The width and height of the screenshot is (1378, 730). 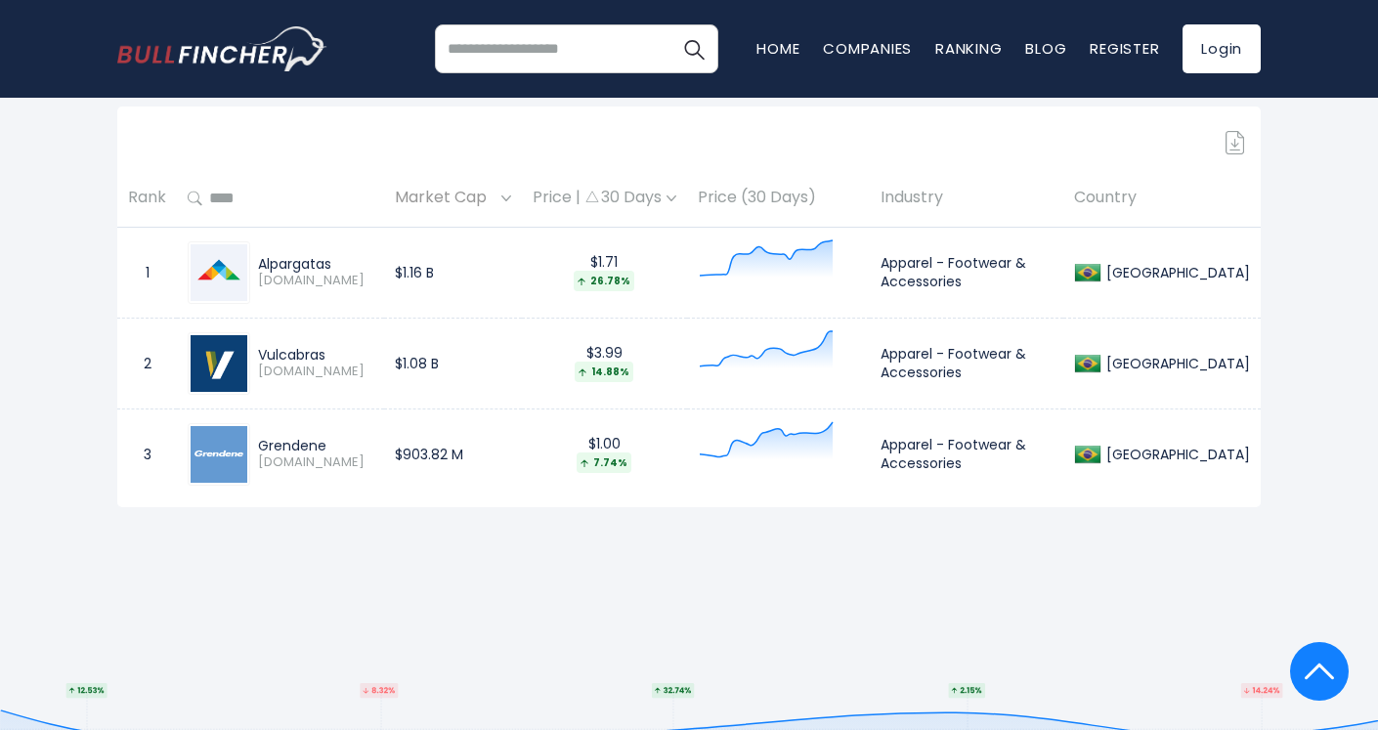 What do you see at coordinates (694, 49) in the screenshot?
I see `button: Search` at bounding box center [694, 49].